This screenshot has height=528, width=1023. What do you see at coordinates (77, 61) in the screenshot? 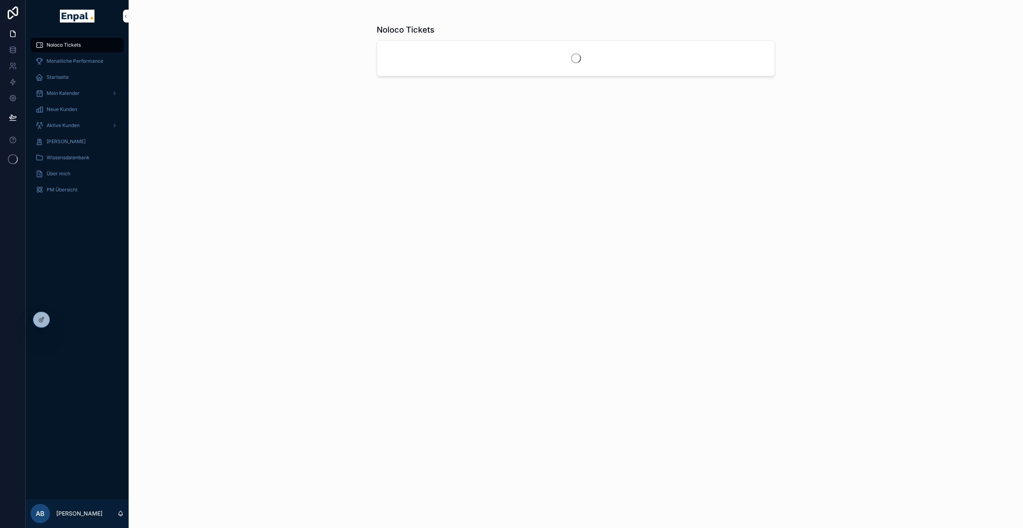
I see `a: Monatliche Performance` at bounding box center [77, 61].